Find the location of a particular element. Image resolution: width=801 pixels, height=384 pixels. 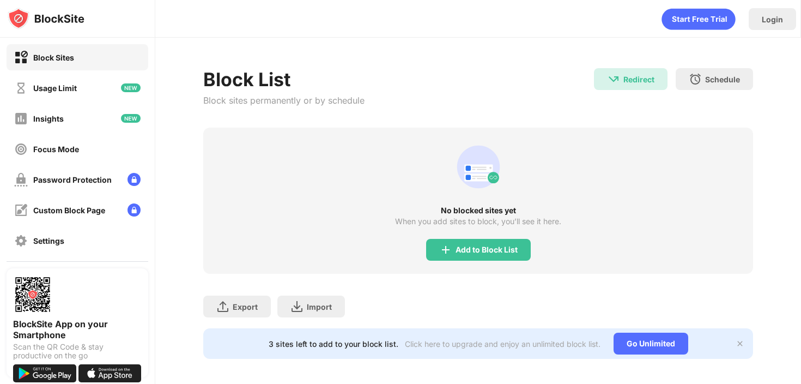

div: Block List is located at coordinates (284, 79).